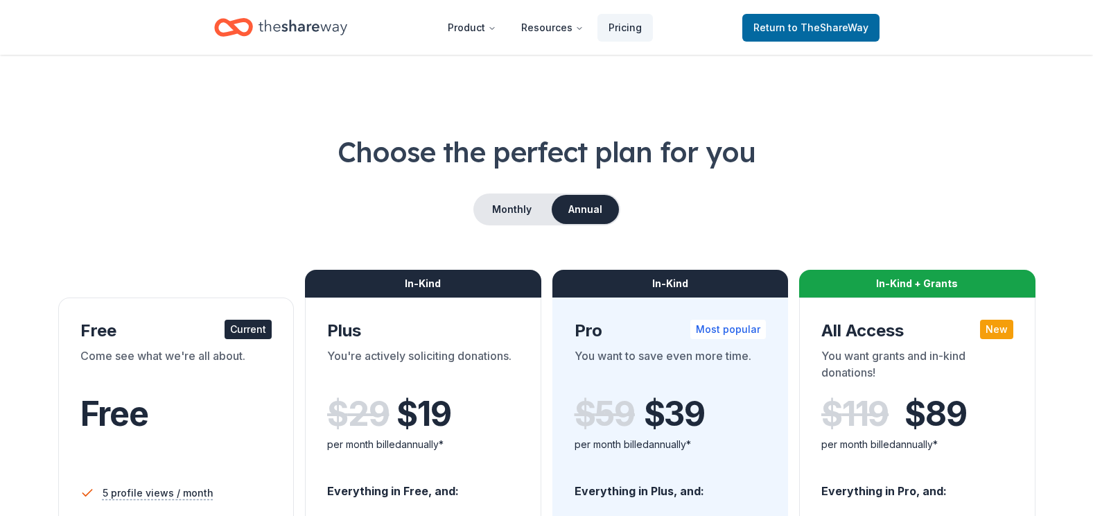 This screenshot has height=516, width=1093. What do you see at coordinates (728, 329) in the screenshot?
I see `div: Most popular` at bounding box center [728, 329].